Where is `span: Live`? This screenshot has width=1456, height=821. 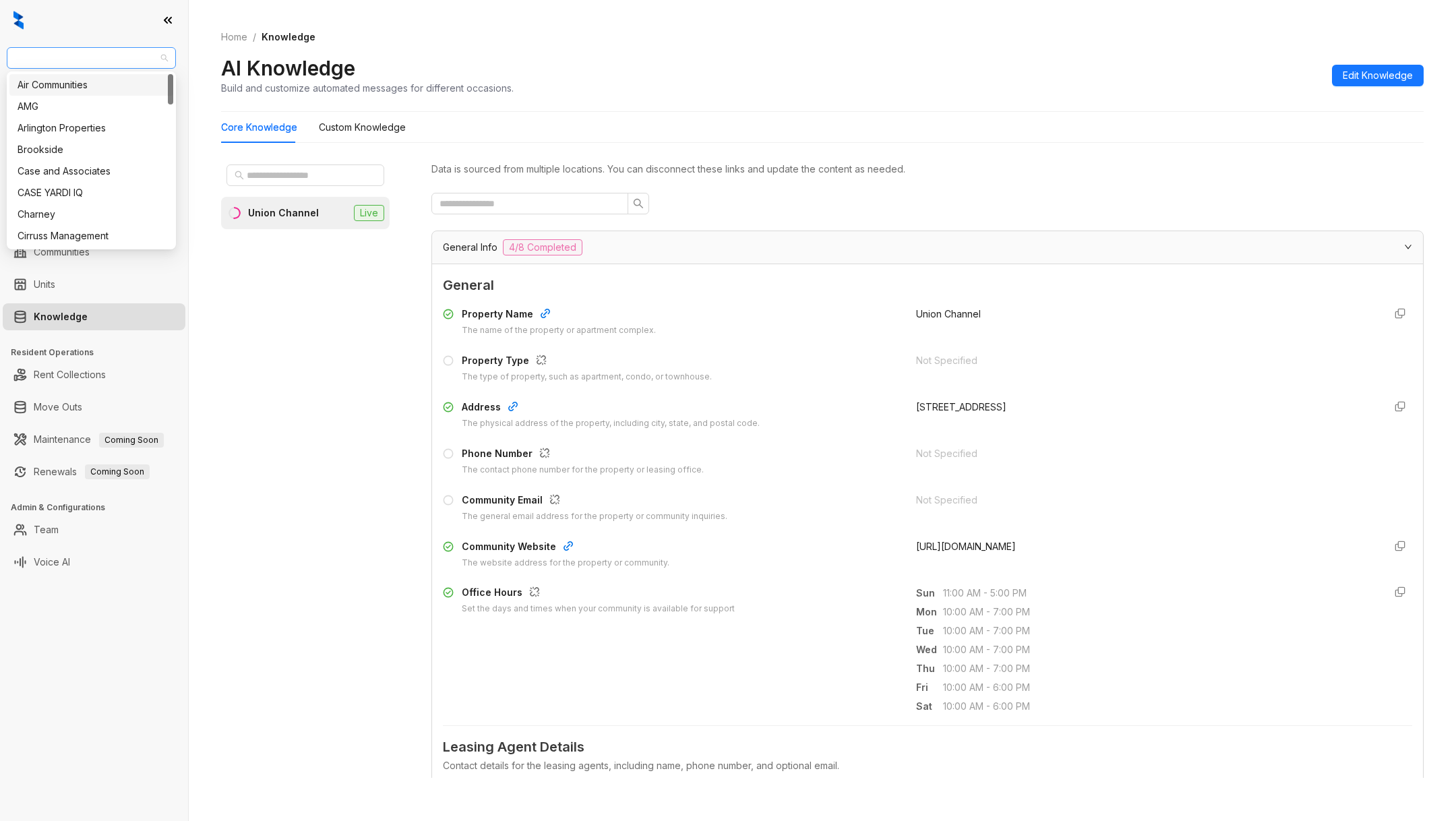 span: Live is located at coordinates (369, 213).